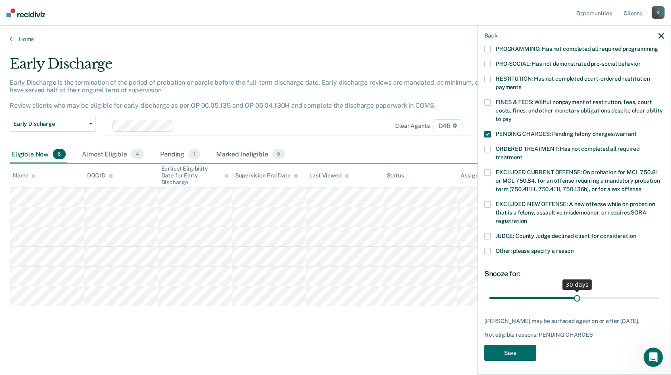  Describe the element at coordinates (448, 126) in the screenshot. I see `span: D4B` at that location.